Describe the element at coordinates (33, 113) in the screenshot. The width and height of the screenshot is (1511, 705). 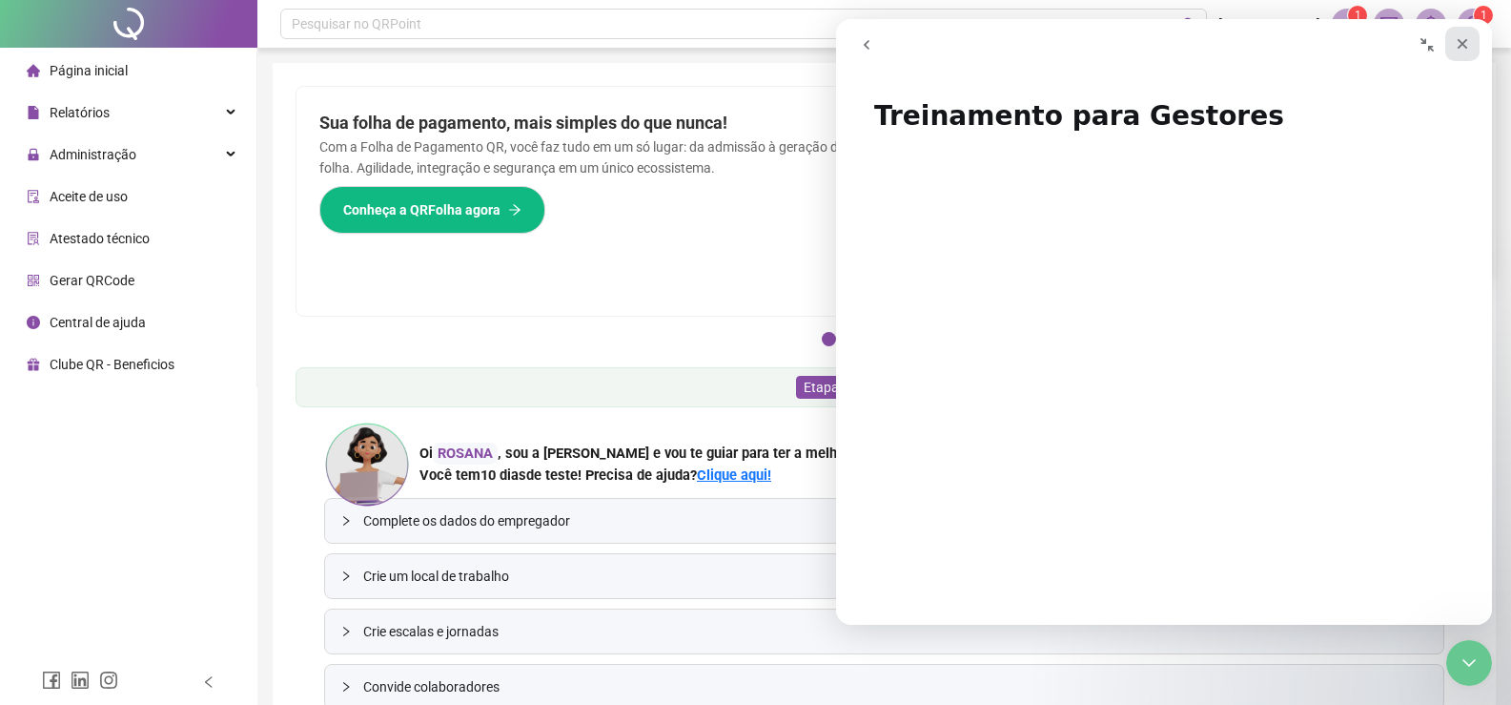
I see `span: file` at that location.